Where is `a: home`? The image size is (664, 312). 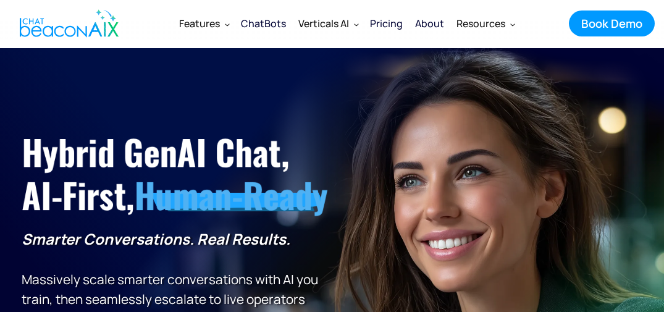 a: home is located at coordinates (67, 23).